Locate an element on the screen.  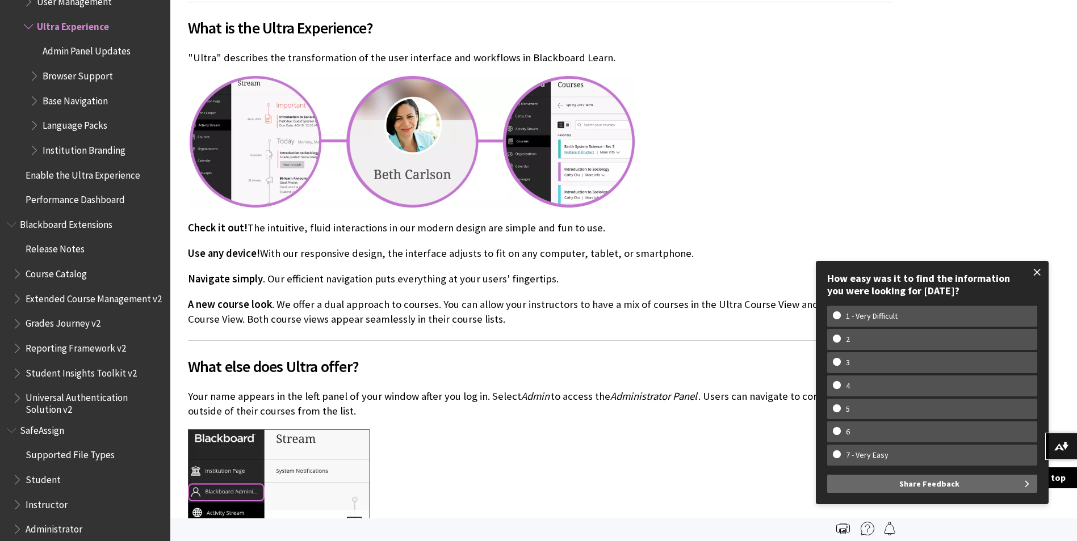
w-span: 2 is located at coordinates (847, 339).